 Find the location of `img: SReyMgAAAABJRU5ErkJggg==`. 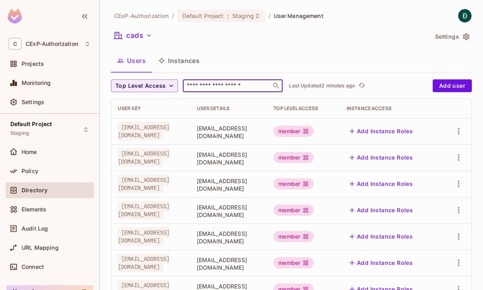

img: SReyMgAAAABJRU5ErkJggg== is located at coordinates (15, 16).